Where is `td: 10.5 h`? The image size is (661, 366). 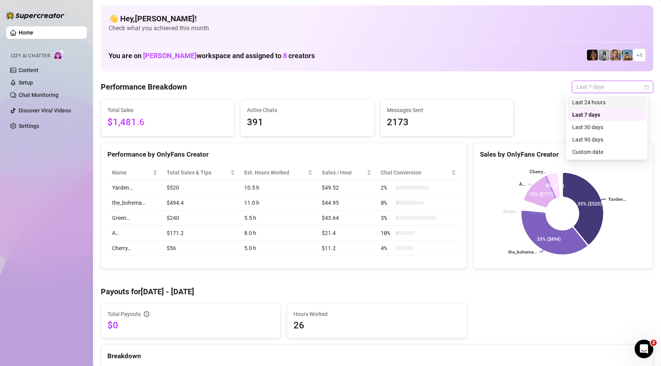
td: 10.5 h is located at coordinates (279, 188).